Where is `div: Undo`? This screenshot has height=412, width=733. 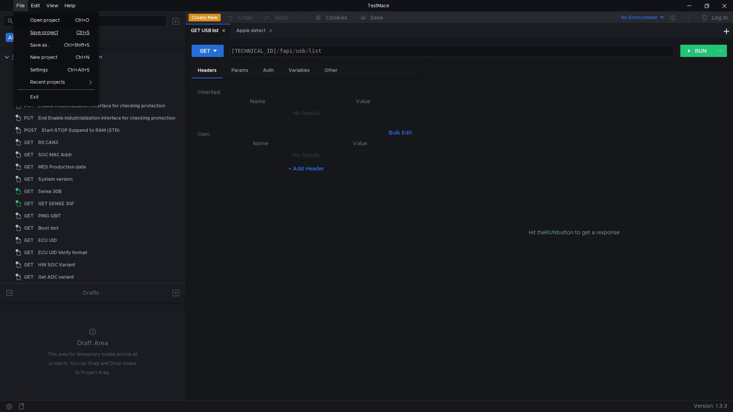 div: Undo is located at coordinates (246, 18).